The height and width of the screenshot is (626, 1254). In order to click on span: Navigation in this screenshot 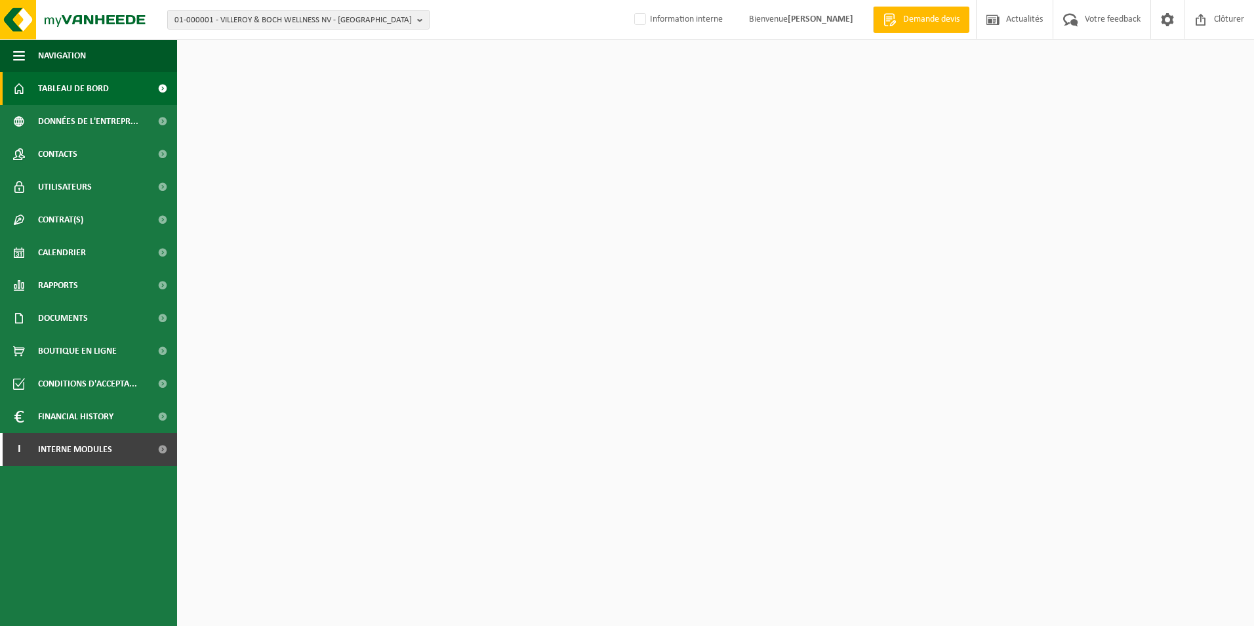, I will do `click(62, 56)`.